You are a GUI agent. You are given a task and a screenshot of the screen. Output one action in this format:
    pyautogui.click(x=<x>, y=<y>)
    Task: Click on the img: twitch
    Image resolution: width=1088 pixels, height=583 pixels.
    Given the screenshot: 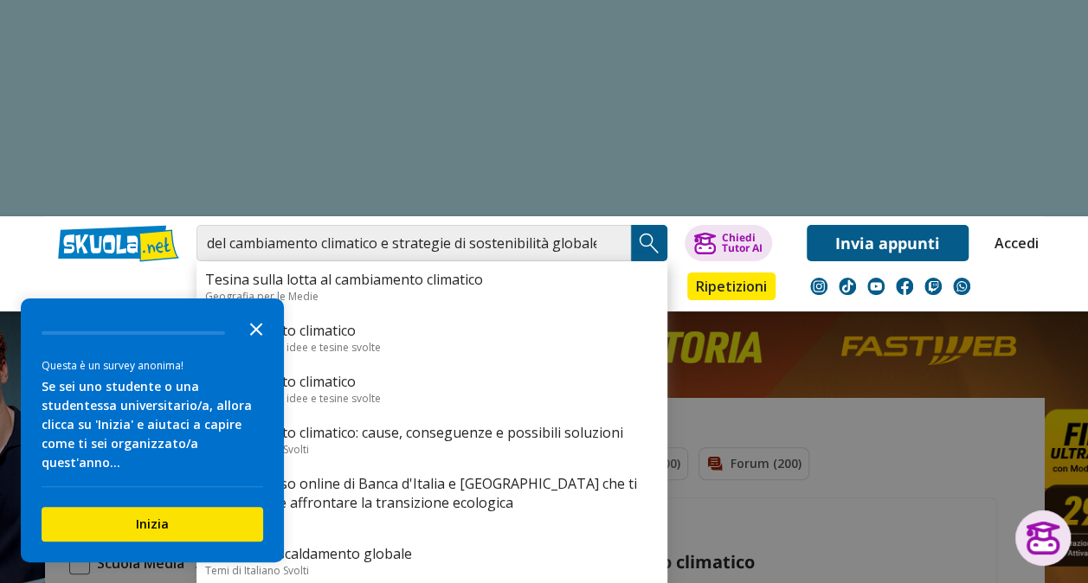 What is the action you would take?
    pyautogui.click(x=933, y=287)
    